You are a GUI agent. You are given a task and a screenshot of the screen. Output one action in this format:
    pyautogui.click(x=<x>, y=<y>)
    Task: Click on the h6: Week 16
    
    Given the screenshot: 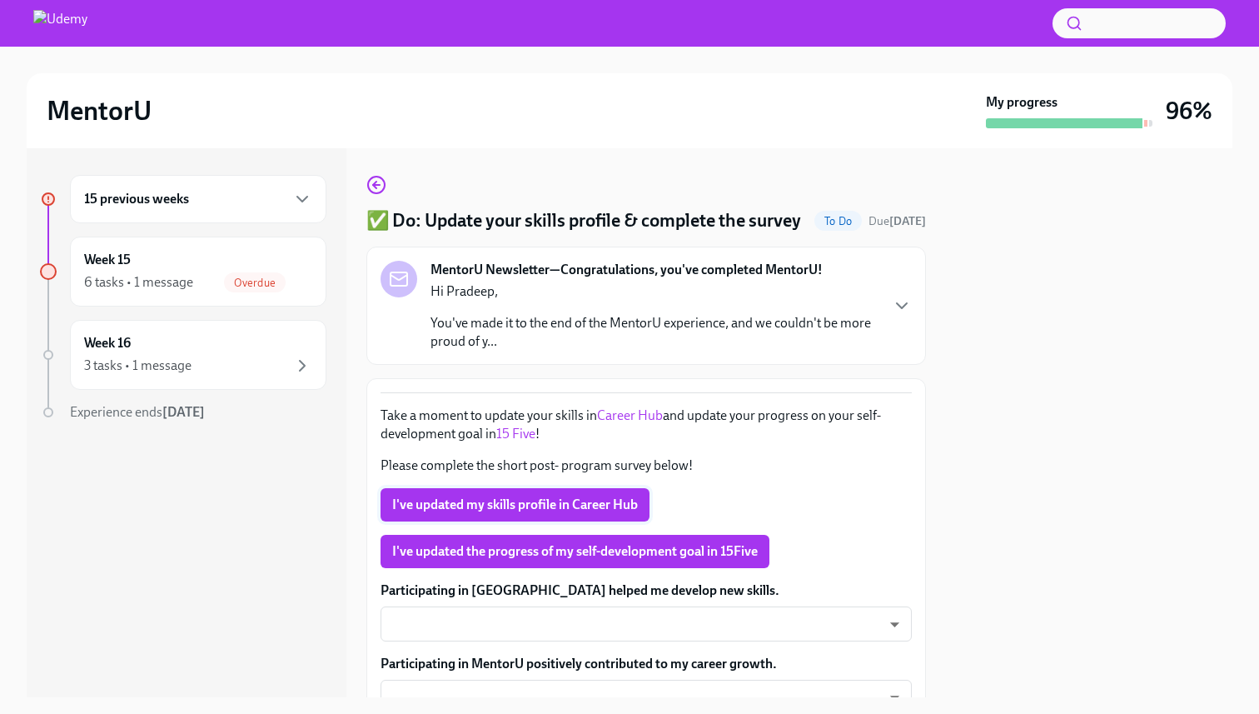 What is the action you would take?
    pyautogui.click(x=107, y=343)
    